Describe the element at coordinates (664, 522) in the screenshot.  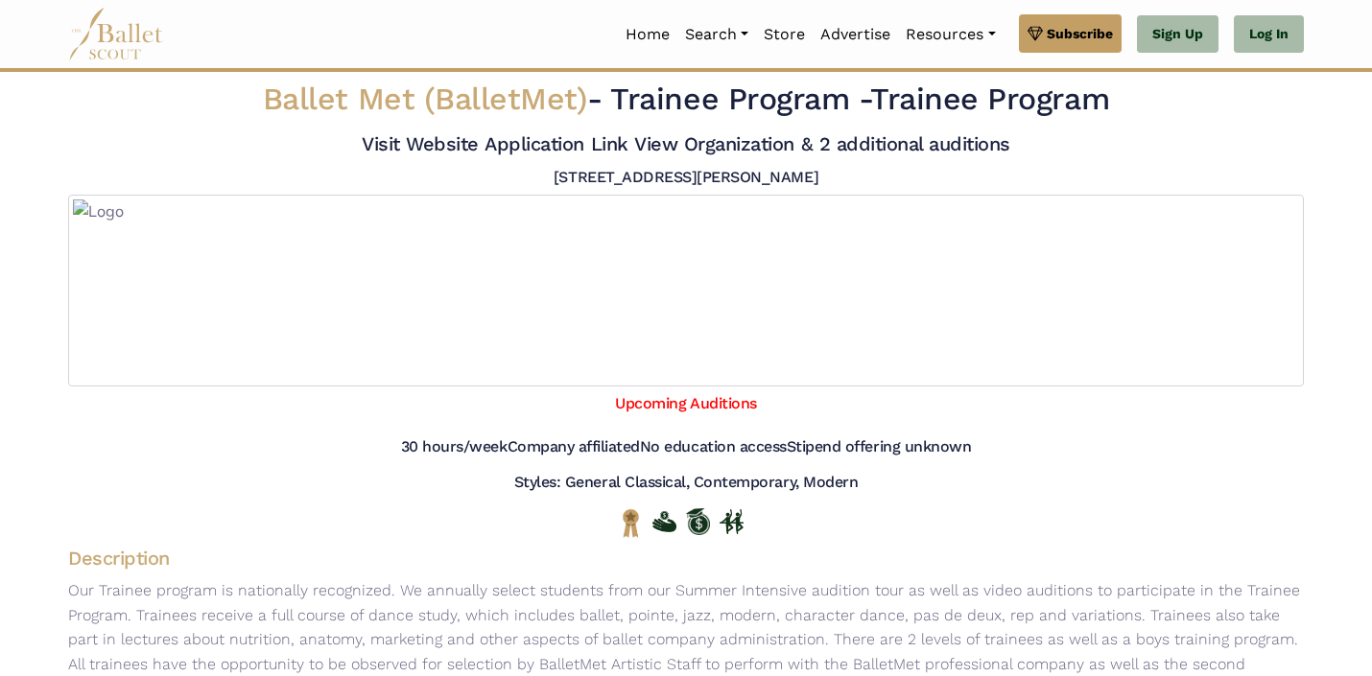
I see `img: Offers Financial Aid` at that location.